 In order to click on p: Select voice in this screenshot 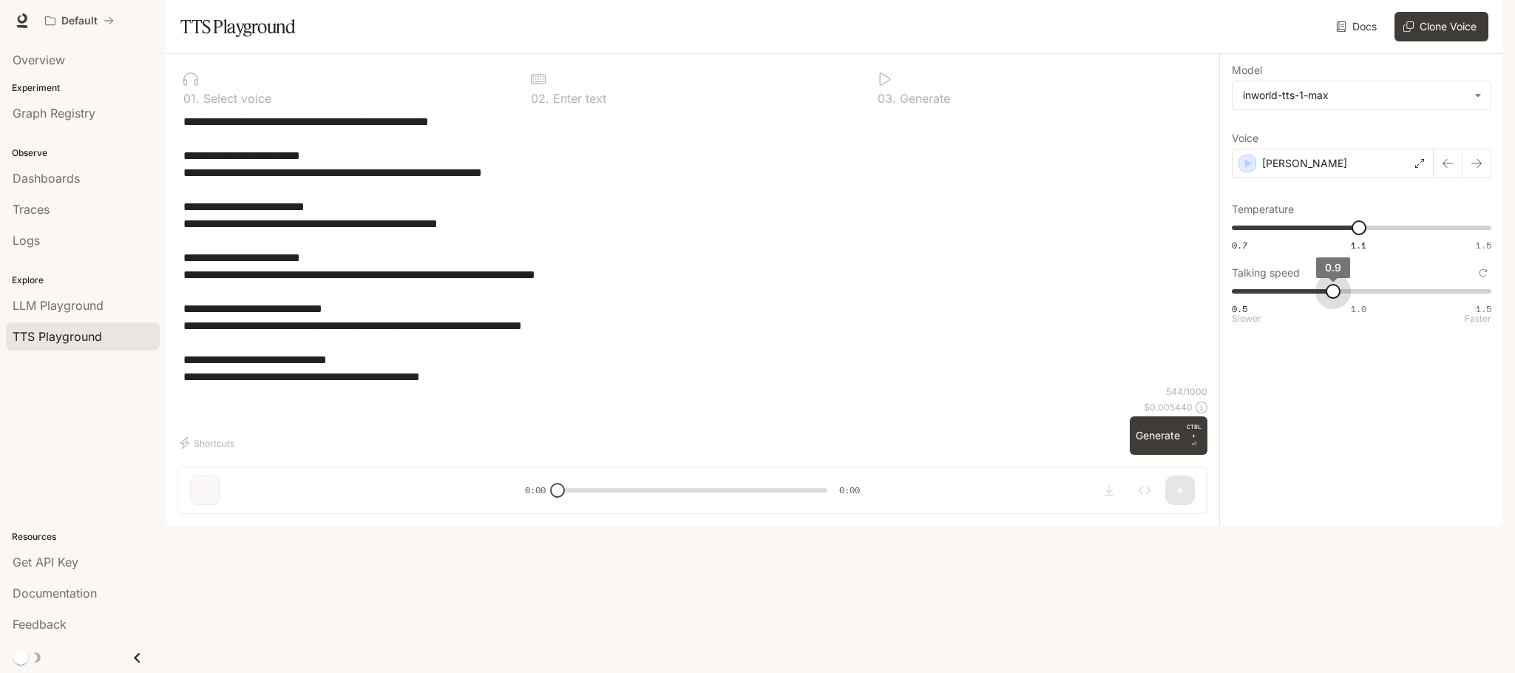, I will do `click(235, 98)`.